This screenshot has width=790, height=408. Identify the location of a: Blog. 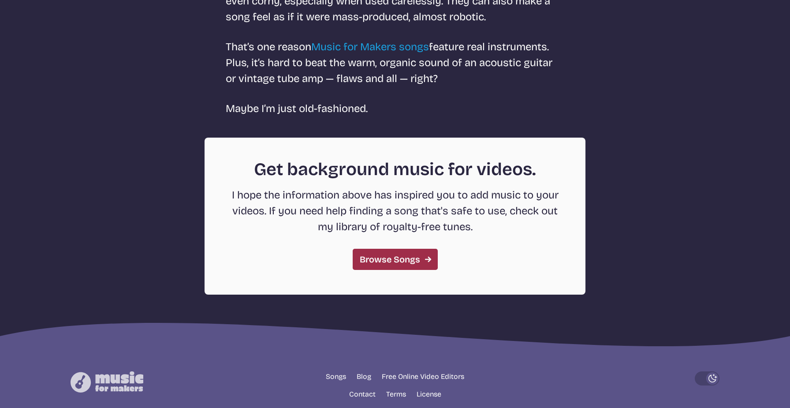
(364, 377).